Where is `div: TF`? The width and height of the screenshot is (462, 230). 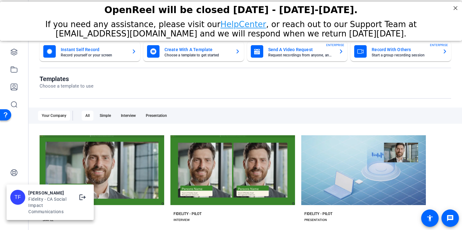 div: TF is located at coordinates (18, 197).